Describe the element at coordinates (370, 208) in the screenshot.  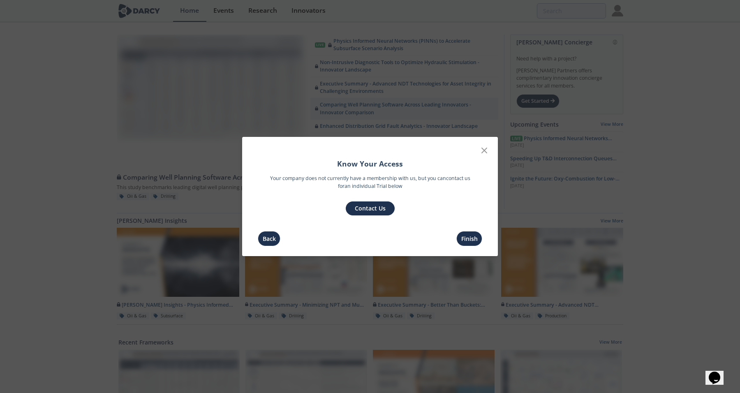
I see `button: Contact Us` at that location.